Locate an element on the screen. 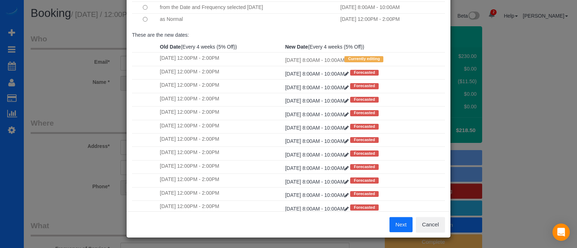 This screenshot has width=577, height=248. td: as Normal is located at coordinates (248, 19).